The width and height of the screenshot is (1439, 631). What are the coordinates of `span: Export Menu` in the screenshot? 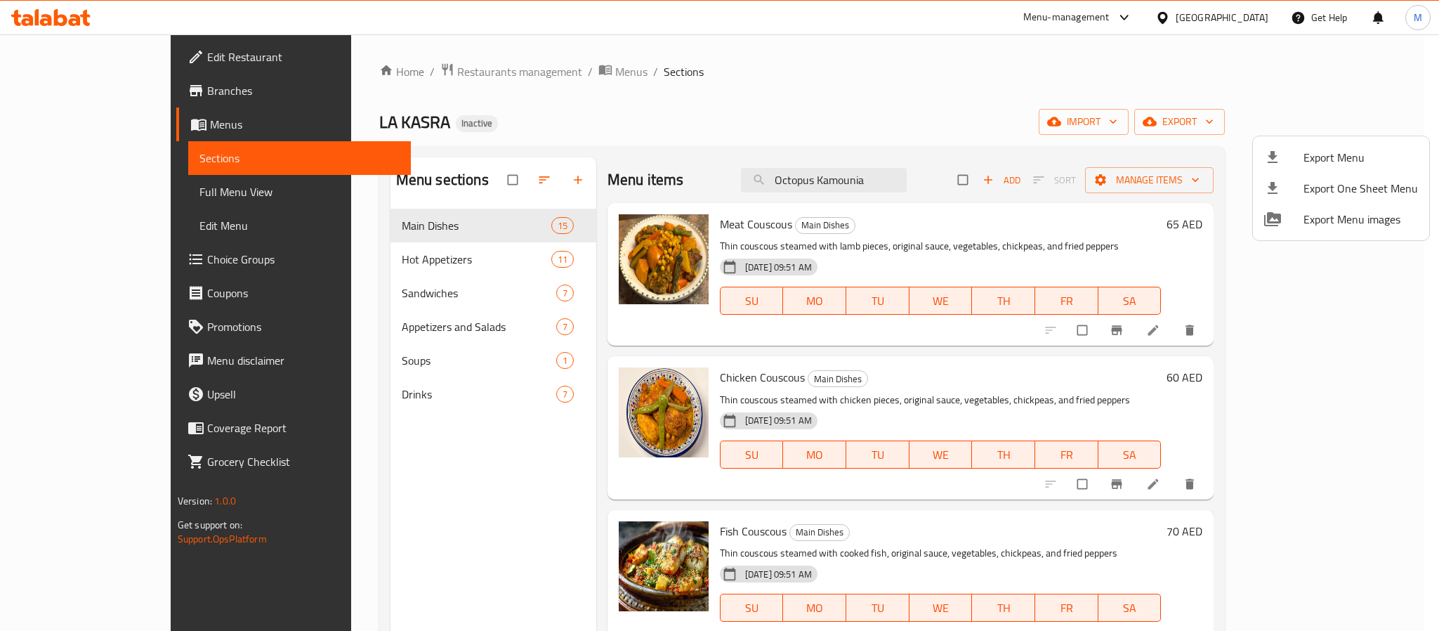 It's located at (1360, 157).